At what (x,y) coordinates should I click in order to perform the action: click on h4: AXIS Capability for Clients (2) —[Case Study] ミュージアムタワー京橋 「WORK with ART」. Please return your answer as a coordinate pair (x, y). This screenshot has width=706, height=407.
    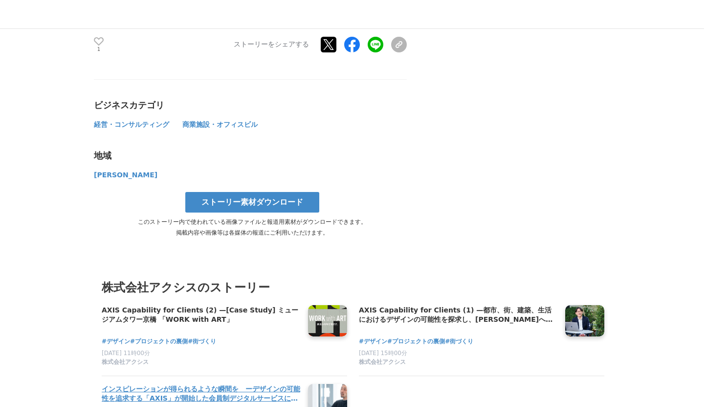
    Looking at the image, I should click on (201, 315).